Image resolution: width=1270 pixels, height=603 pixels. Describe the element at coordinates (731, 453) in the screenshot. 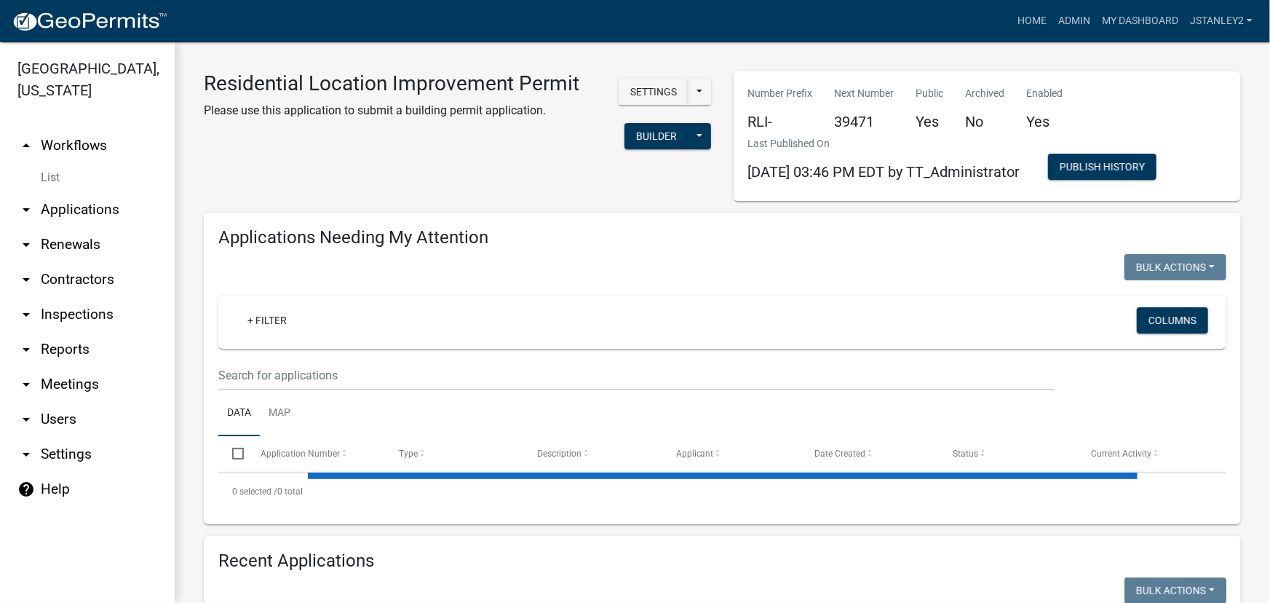

I see `datatable-header-cell: Applicant` at that location.